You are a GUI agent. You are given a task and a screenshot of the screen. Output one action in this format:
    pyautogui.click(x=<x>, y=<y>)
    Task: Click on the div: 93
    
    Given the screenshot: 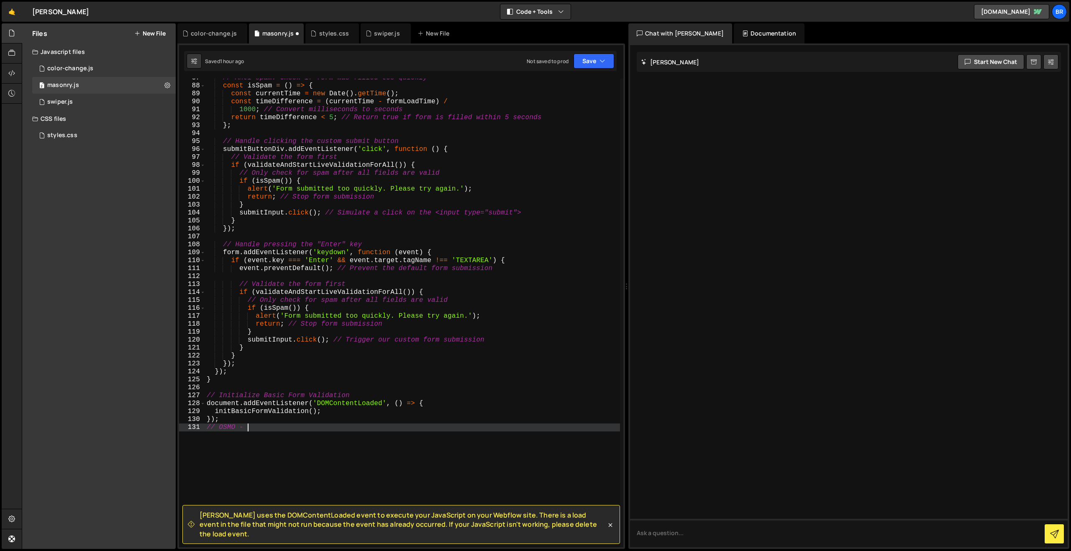 What is the action you would take?
    pyautogui.click(x=192, y=125)
    